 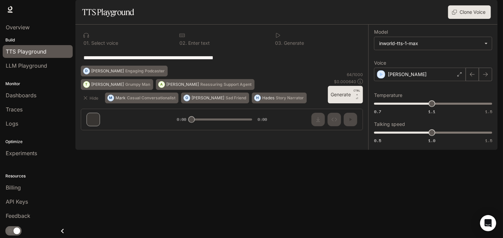 What do you see at coordinates (138, 85) in the screenshot?
I see `p: Grumpy Man` at bounding box center [138, 85].